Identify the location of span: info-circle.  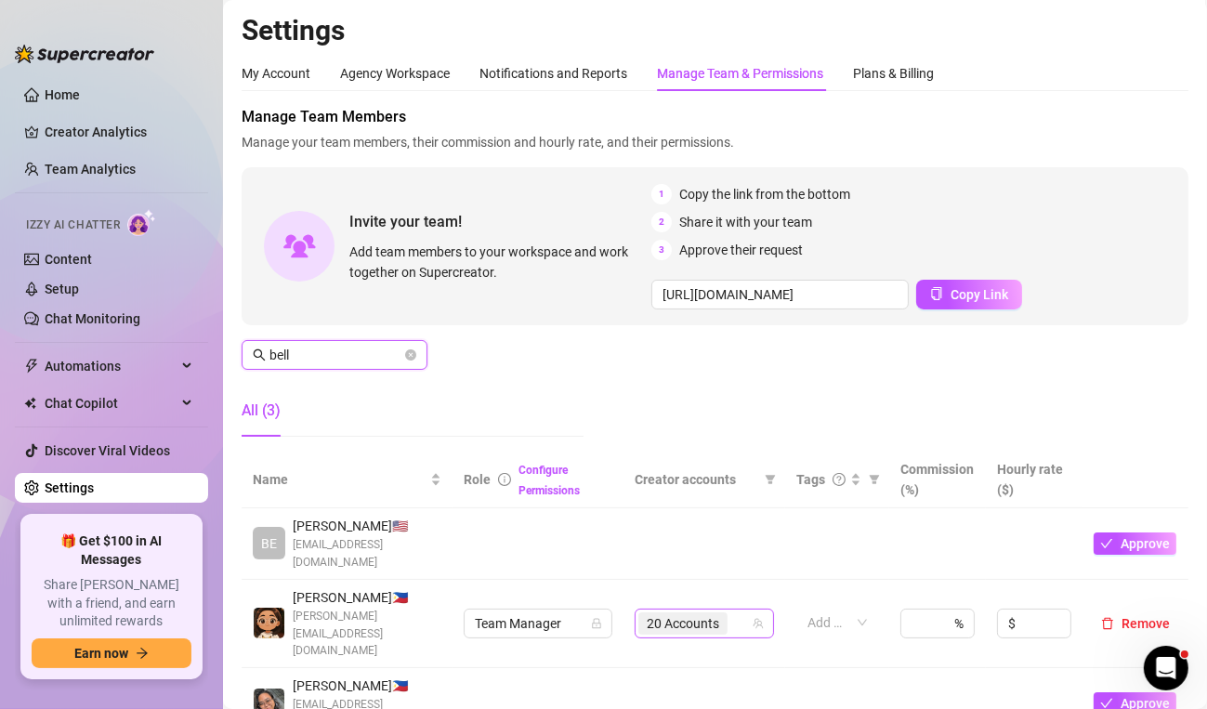
(504, 479).